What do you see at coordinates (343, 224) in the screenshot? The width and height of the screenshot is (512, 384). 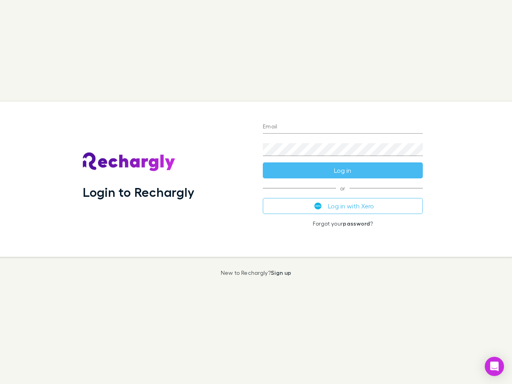 I see `p: Forgot your ?` at bounding box center [343, 224].